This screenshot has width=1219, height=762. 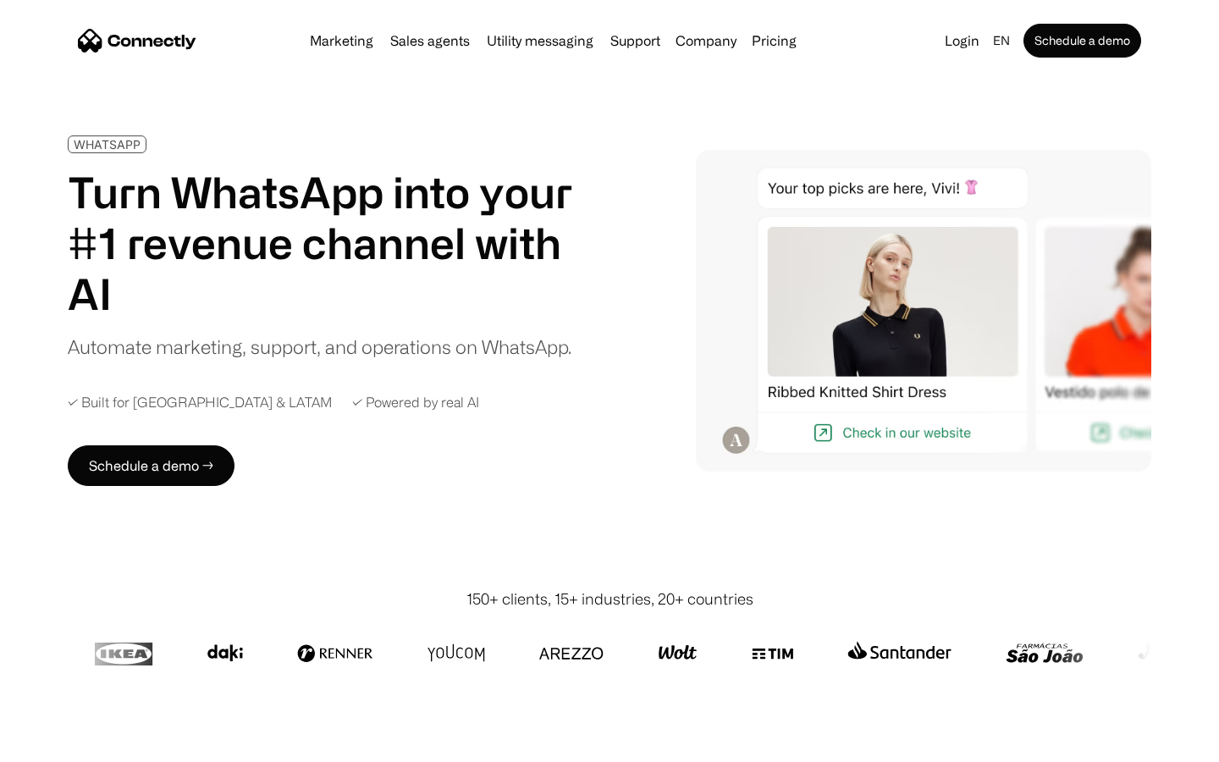 I want to click on div: ✓ Powered by real AI, so click(x=416, y=402).